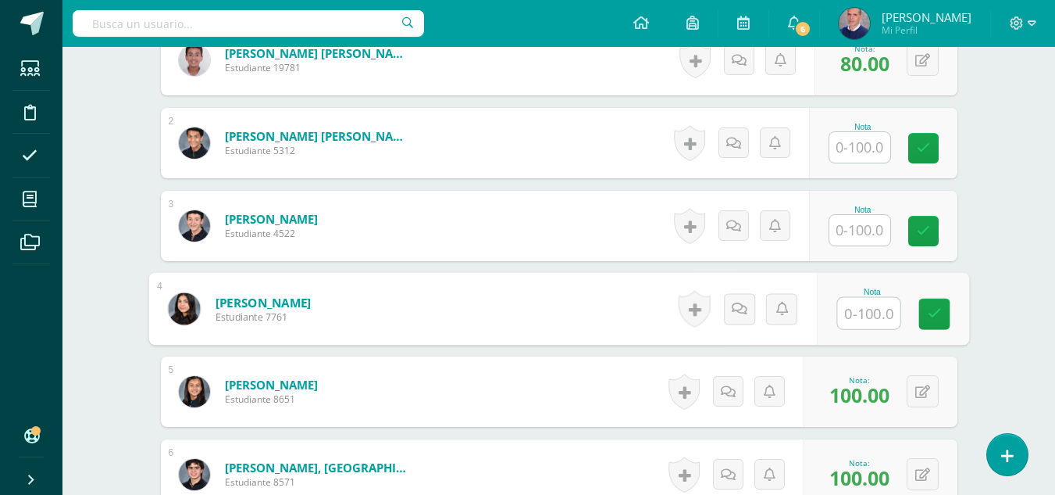 The image size is (1055, 495). What do you see at coordinates (195, 474) in the screenshot?
I see `img: 66d3d9ba0a5692ad091ffc4dde50ca6c.png` at bounding box center [195, 474].